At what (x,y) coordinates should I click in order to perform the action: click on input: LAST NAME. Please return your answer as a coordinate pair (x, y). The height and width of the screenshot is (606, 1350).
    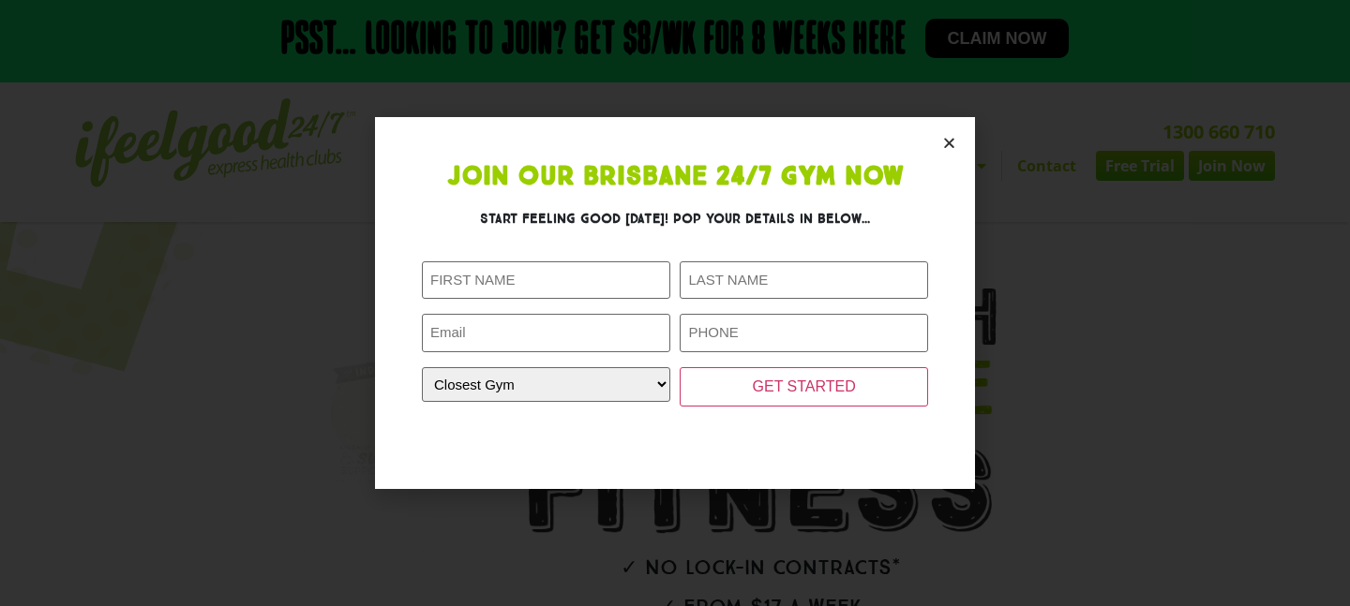
    Looking at the image, I should click on (803, 280).